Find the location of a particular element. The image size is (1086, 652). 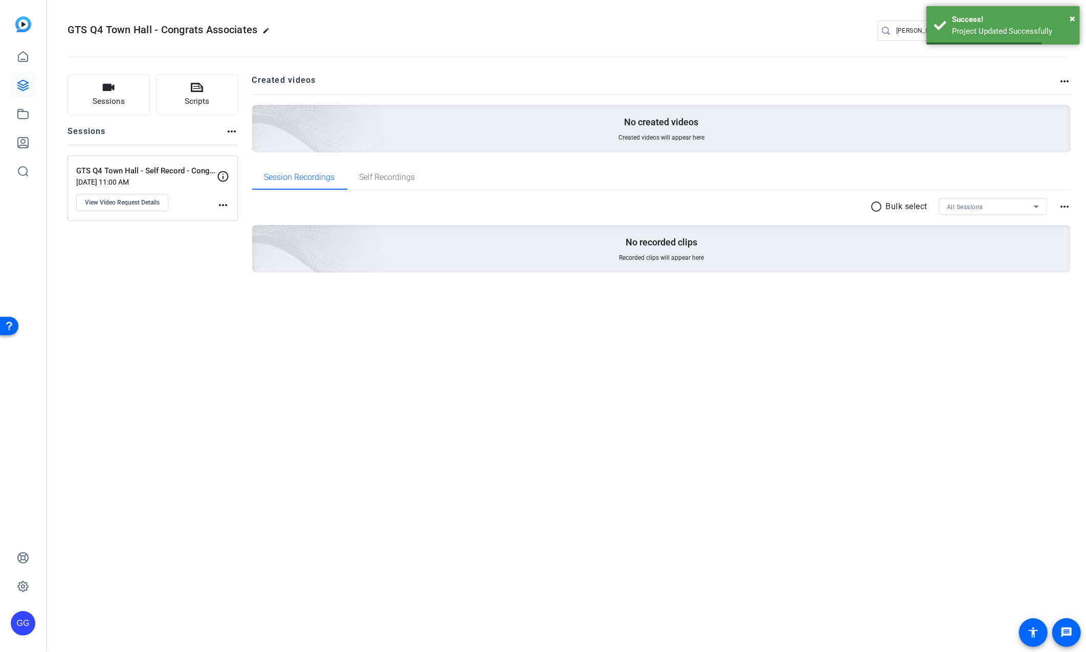

button: Sessions is located at coordinates (108, 95).